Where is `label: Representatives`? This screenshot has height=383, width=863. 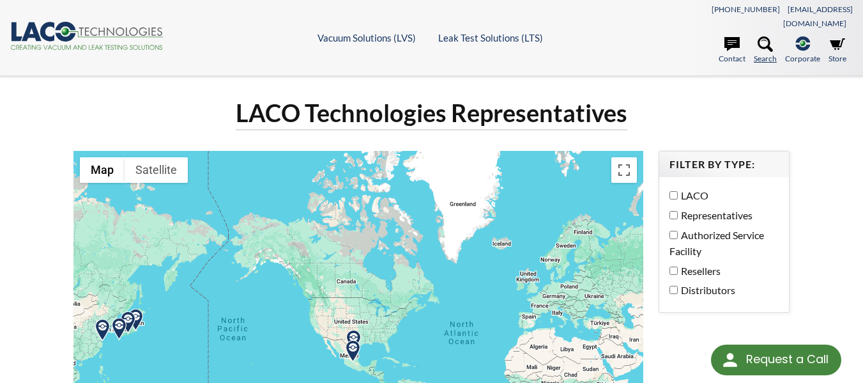
label: Representatives is located at coordinates (720, 215).